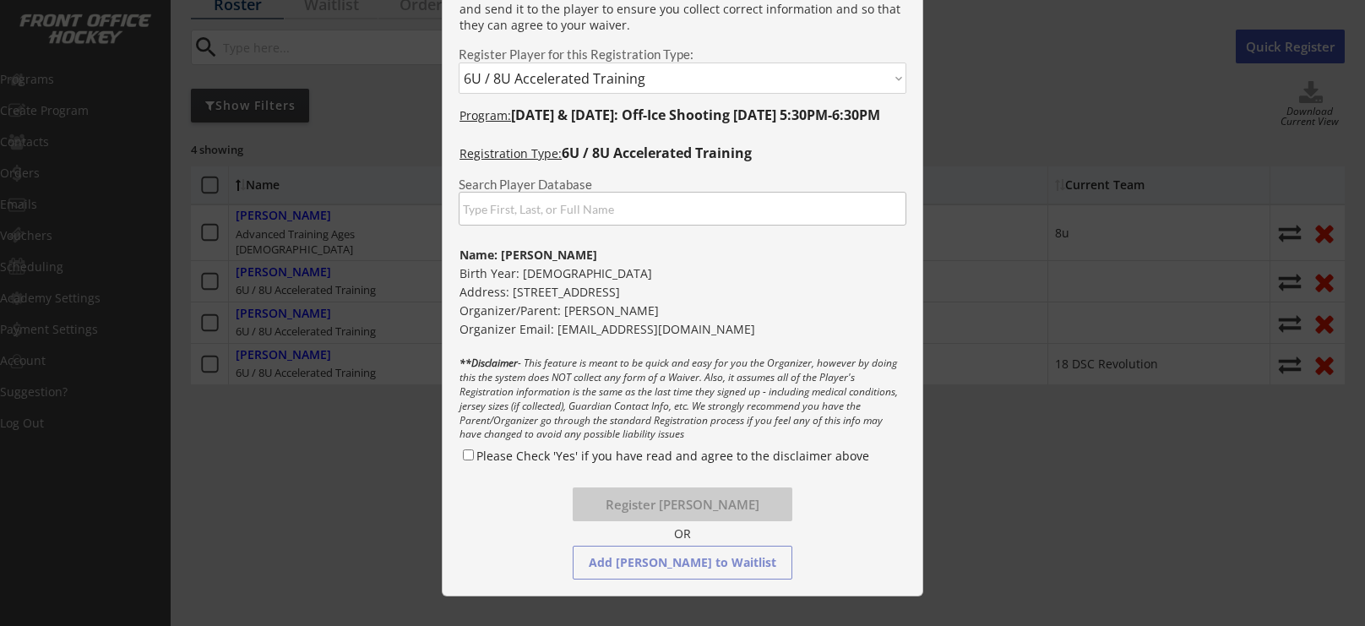 The width and height of the screenshot is (1365, 626). I want to click on div: Register Player for this Registration Type:, so click(683, 54).